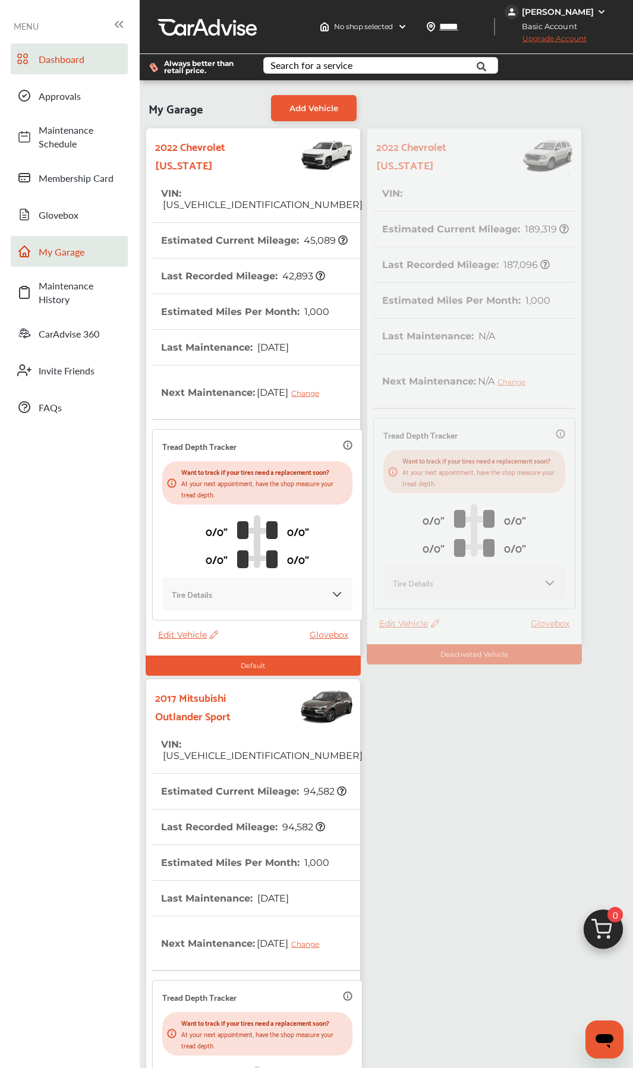 The height and width of the screenshot is (1068, 633). I want to click on span: FAQs, so click(80, 407).